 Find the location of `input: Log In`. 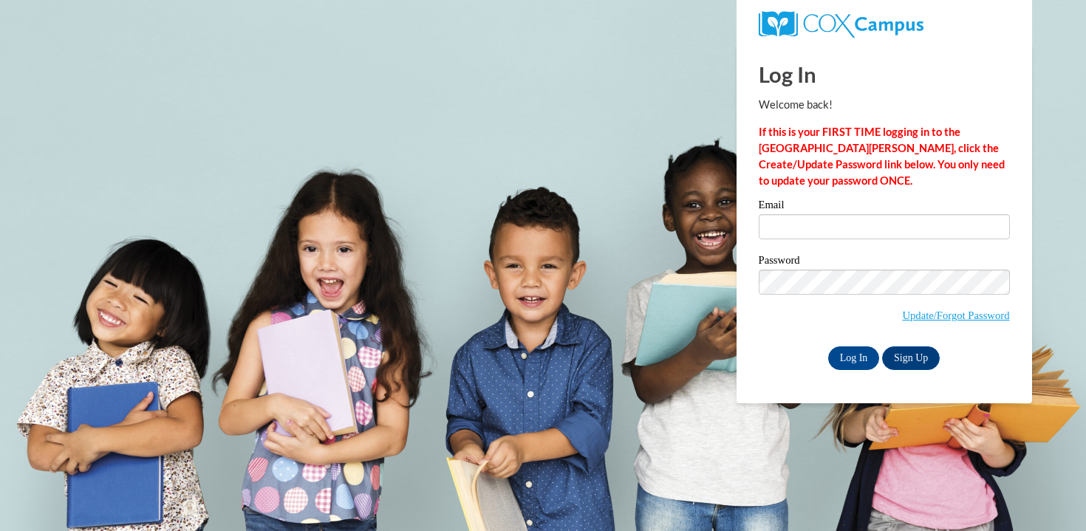

input: Log In is located at coordinates (854, 358).